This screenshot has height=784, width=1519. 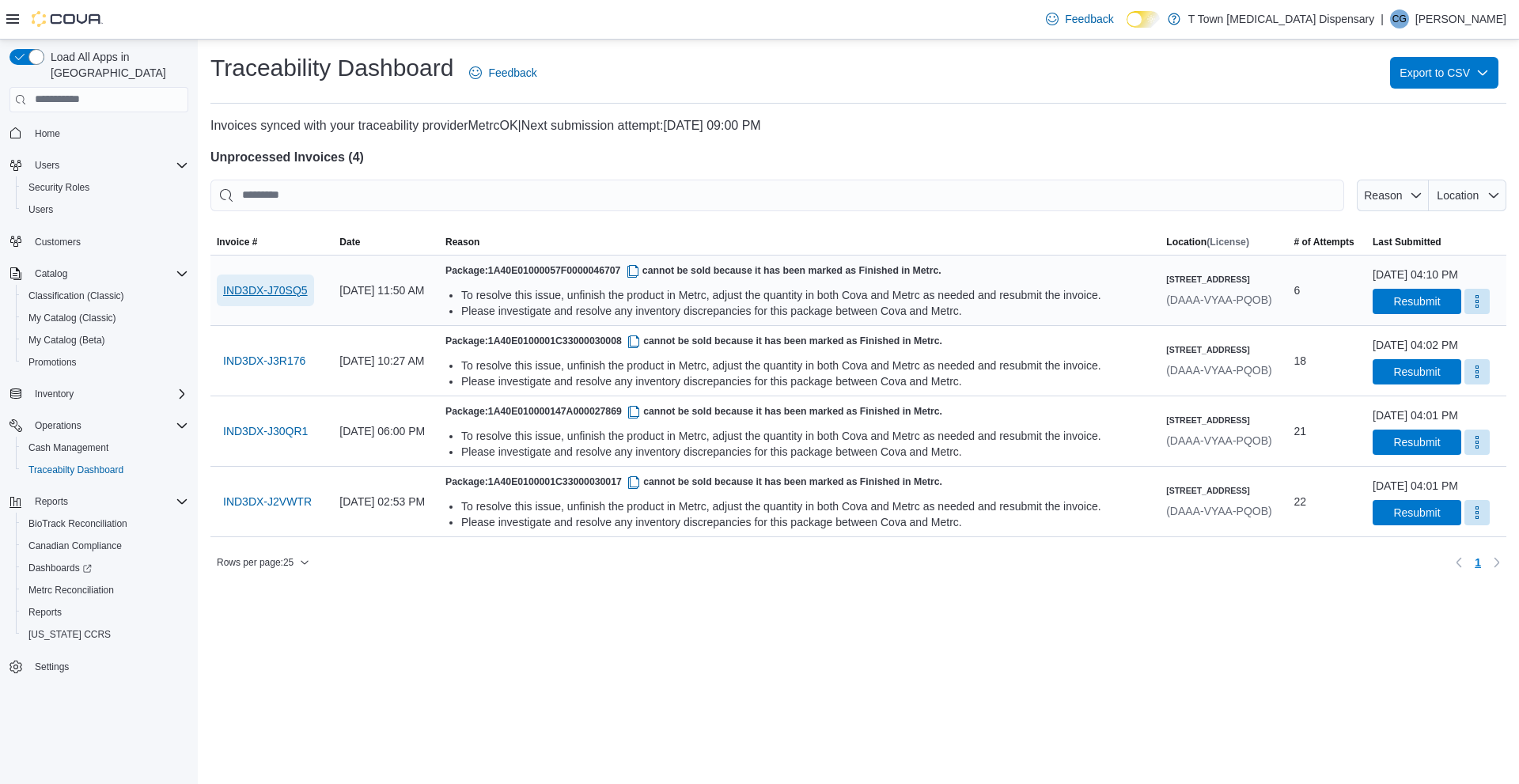 What do you see at coordinates (106, 470) in the screenshot?
I see `button: Traceabilty Dashboard` at bounding box center [106, 470].